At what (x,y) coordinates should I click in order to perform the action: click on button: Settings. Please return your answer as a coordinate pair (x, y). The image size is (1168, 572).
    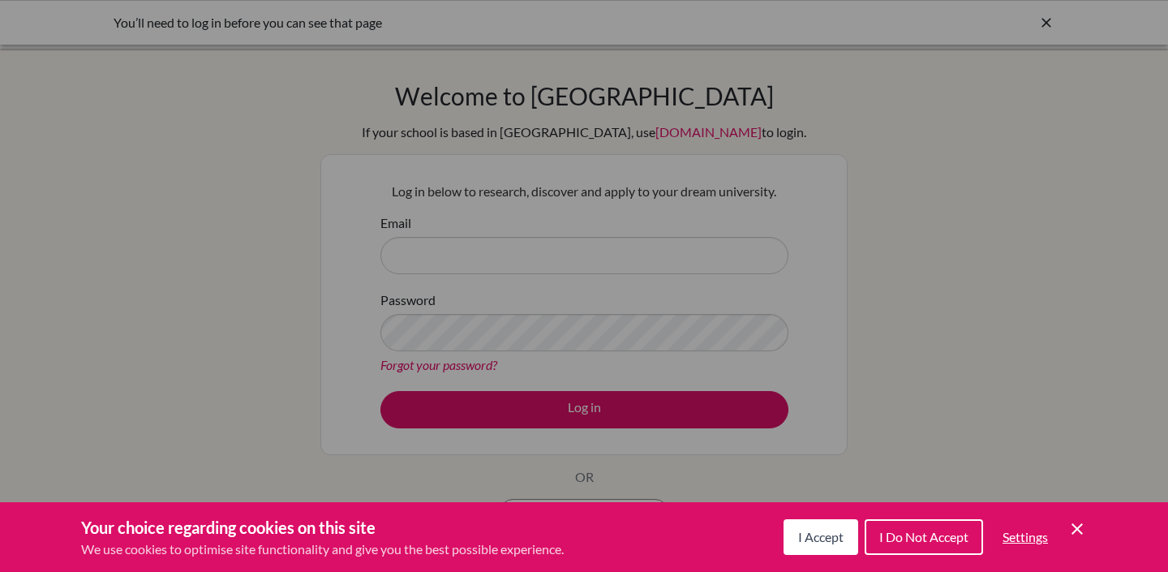
    Looking at the image, I should click on (1025, 537).